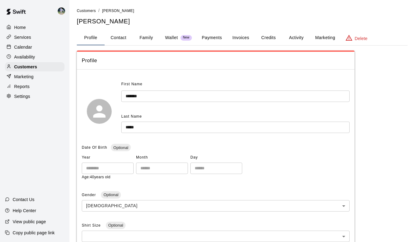 This screenshot has width=415, height=242. I want to click on a: Settings, so click(35, 96).